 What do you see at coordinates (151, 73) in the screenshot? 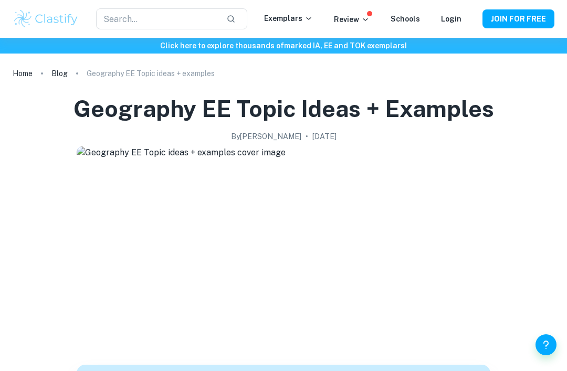
I see `p: Geography EE Topic ideas + examples` at bounding box center [151, 73].